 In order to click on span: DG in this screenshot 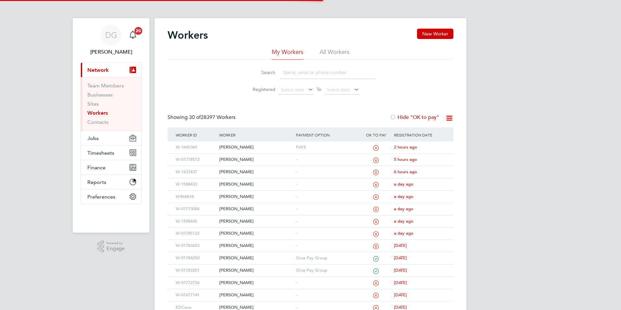, I will do `click(111, 35)`.